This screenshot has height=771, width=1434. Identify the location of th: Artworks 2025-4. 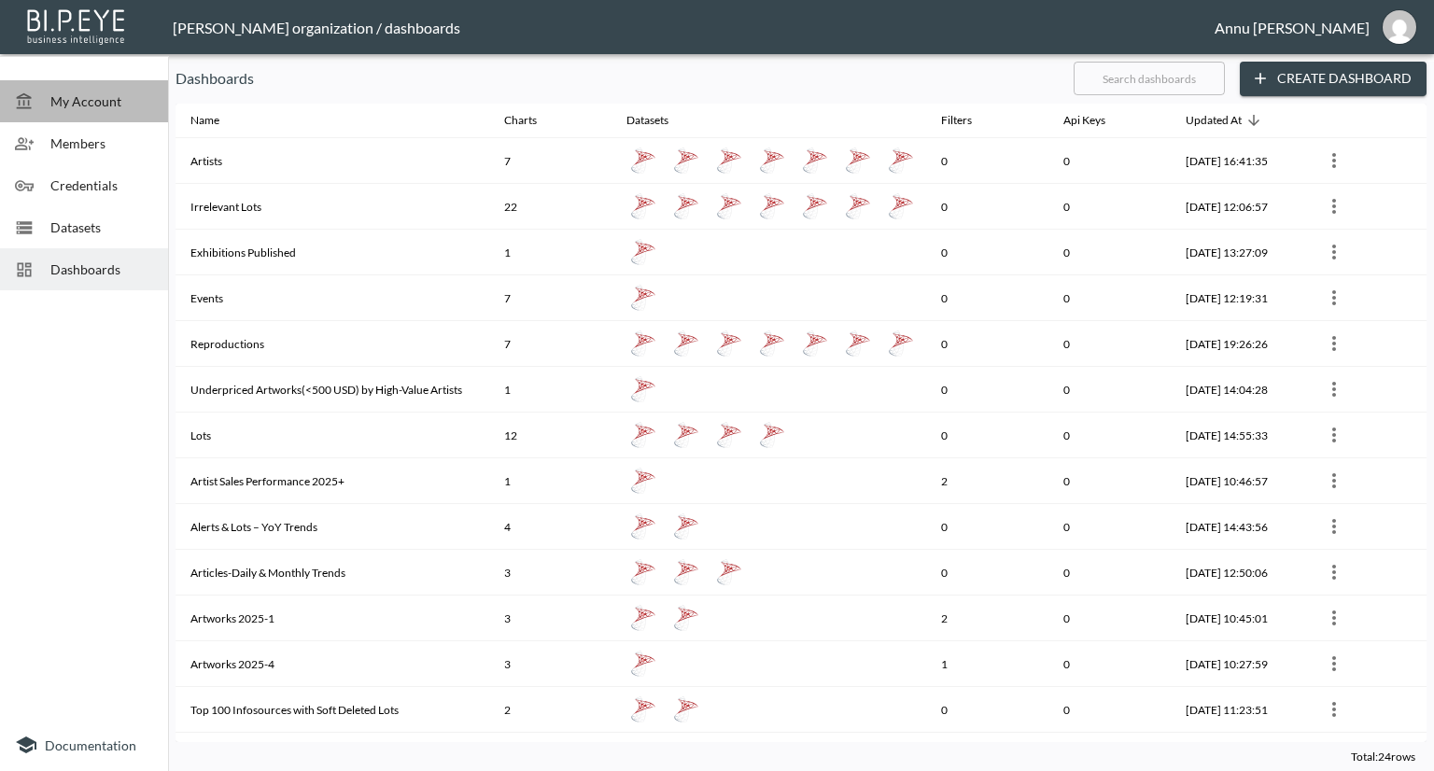
(332, 664).